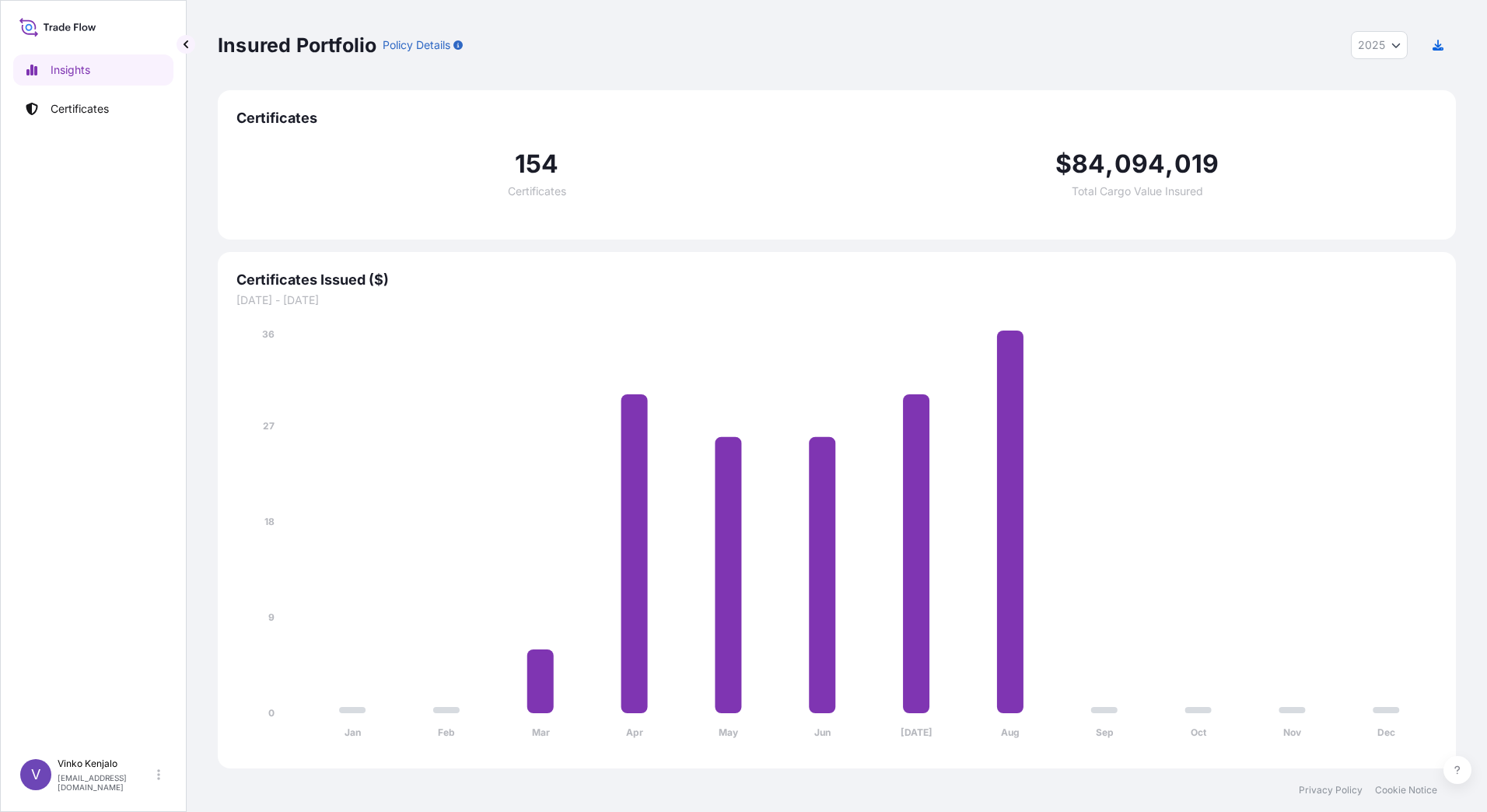 This screenshot has height=812, width=1487. What do you see at coordinates (271, 712) in the screenshot?
I see `tspan: 0` at bounding box center [271, 712].